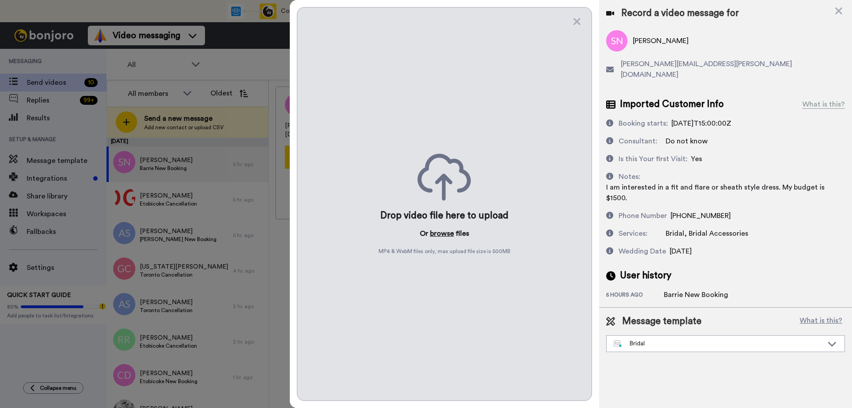 The image size is (852, 408). I want to click on span: MP4 & WebM files only, max upload file size is 500 MB, so click(444, 251).